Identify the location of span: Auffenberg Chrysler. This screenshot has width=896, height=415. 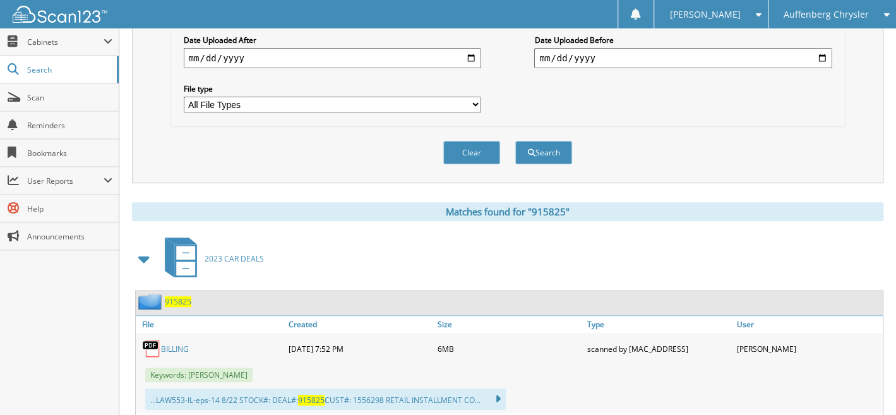
(826, 15).